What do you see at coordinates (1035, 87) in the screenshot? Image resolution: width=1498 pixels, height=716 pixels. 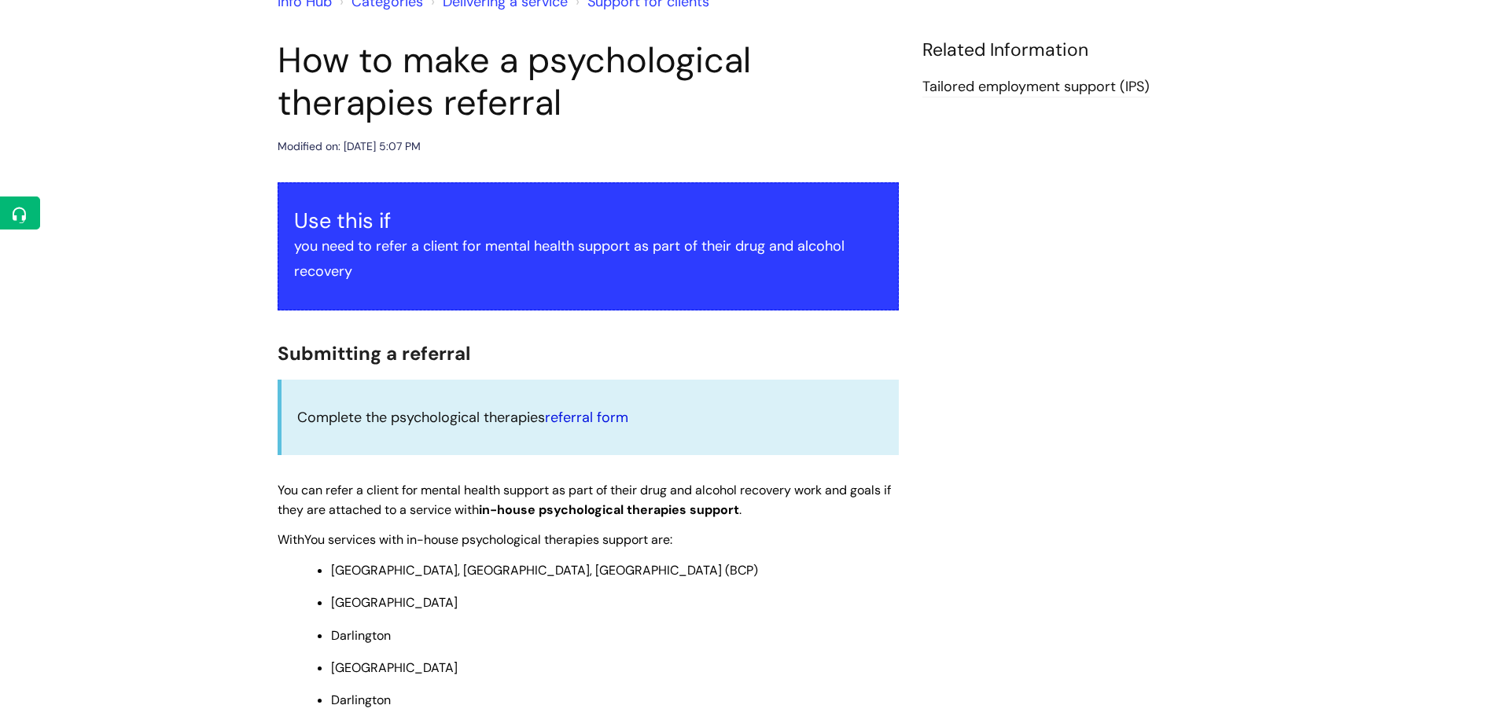 I see `a: Tailored employment support (IPS)` at bounding box center [1035, 87].